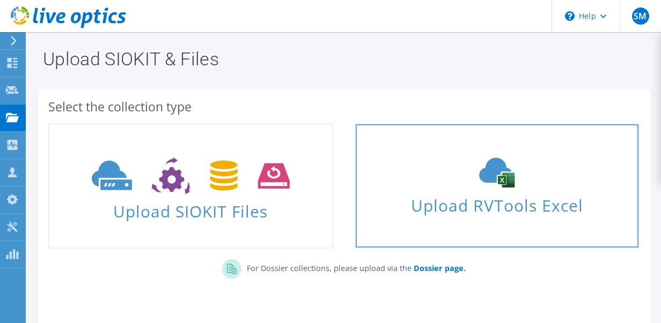 The image size is (661, 323). What do you see at coordinates (190, 208) in the screenshot?
I see `span: Upload SIOKIT Files` at bounding box center [190, 208].